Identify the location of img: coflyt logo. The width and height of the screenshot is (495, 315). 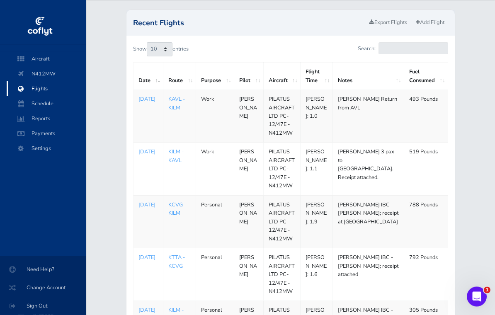
(40, 27).